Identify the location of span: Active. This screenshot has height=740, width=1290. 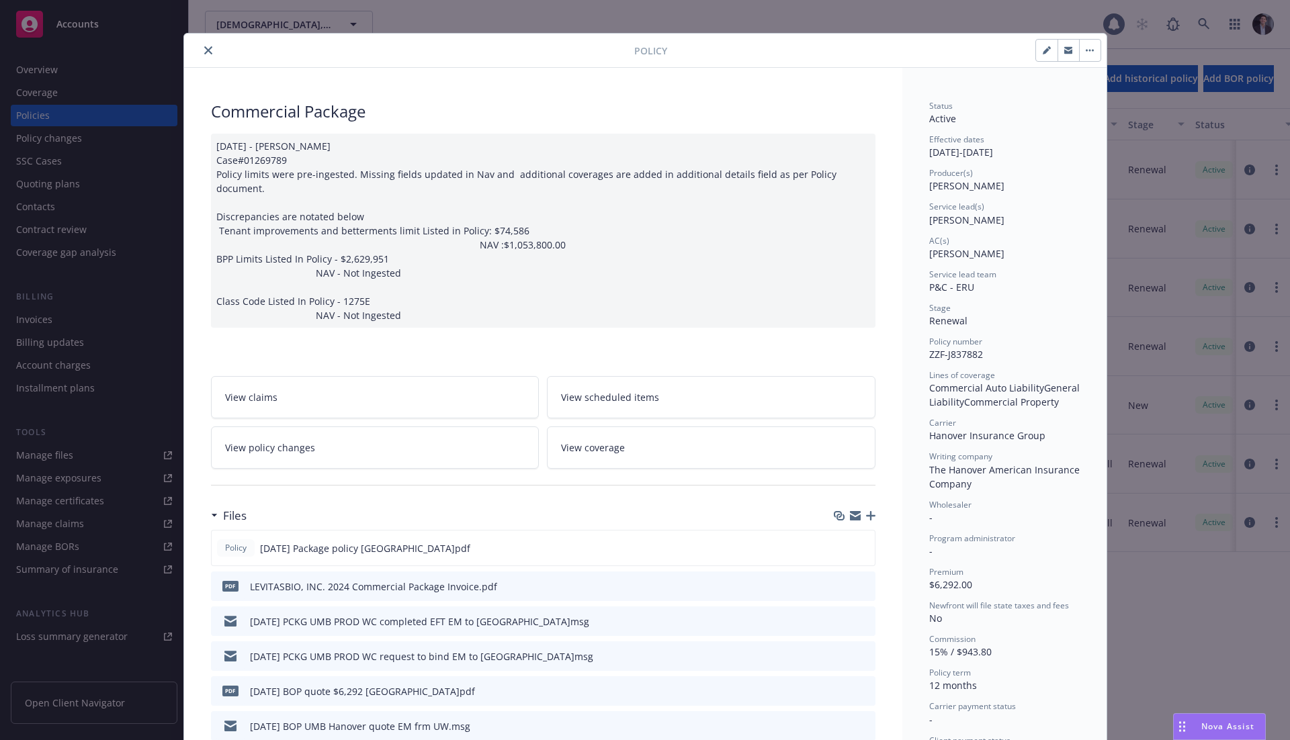
(943, 118).